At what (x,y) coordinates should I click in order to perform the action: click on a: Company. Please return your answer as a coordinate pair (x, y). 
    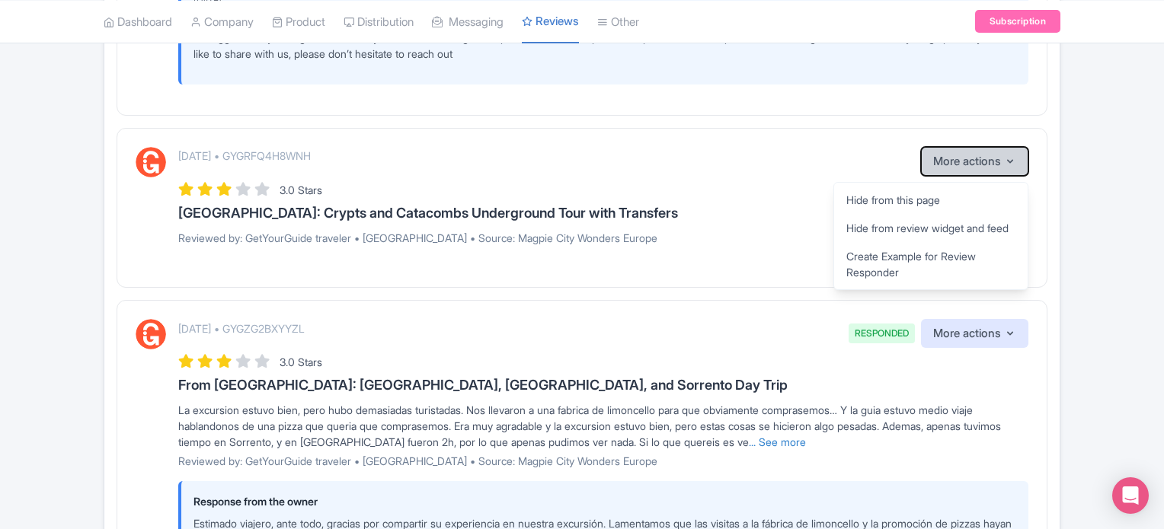
    Looking at the image, I should click on (222, 21).